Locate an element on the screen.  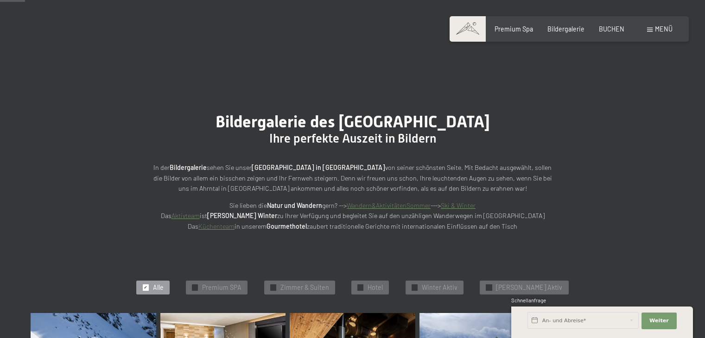
span: Menü is located at coordinates (664, 29).